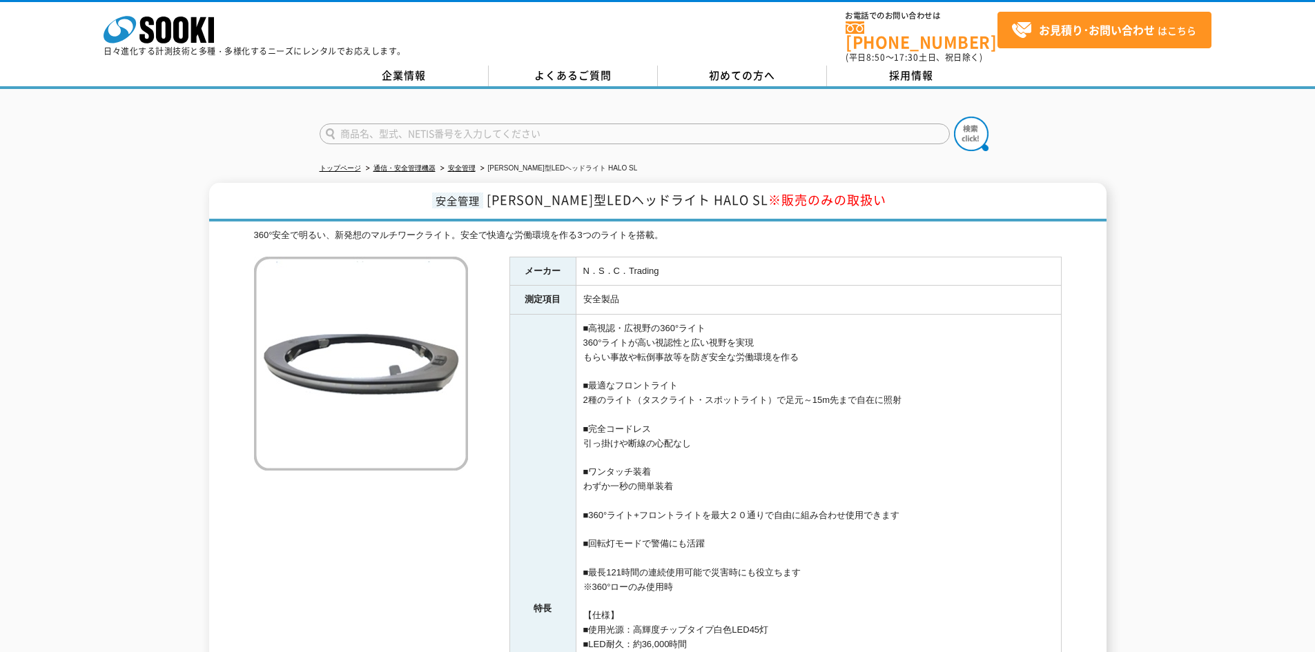 The height and width of the screenshot is (652, 1315). Describe the element at coordinates (914, 57) in the screenshot. I see `span: (平日 ～ 土日、祝日除く)` at that location.